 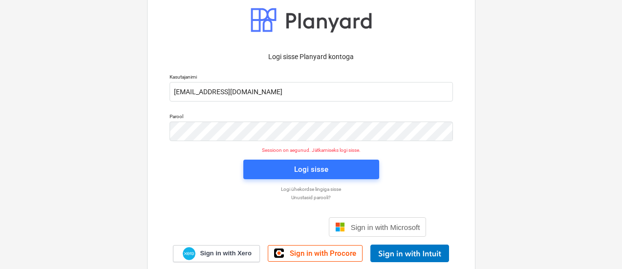 What do you see at coordinates (189, 254) in the screenshot?
I see `img: Xero logo` at bounding box center [189, 254].